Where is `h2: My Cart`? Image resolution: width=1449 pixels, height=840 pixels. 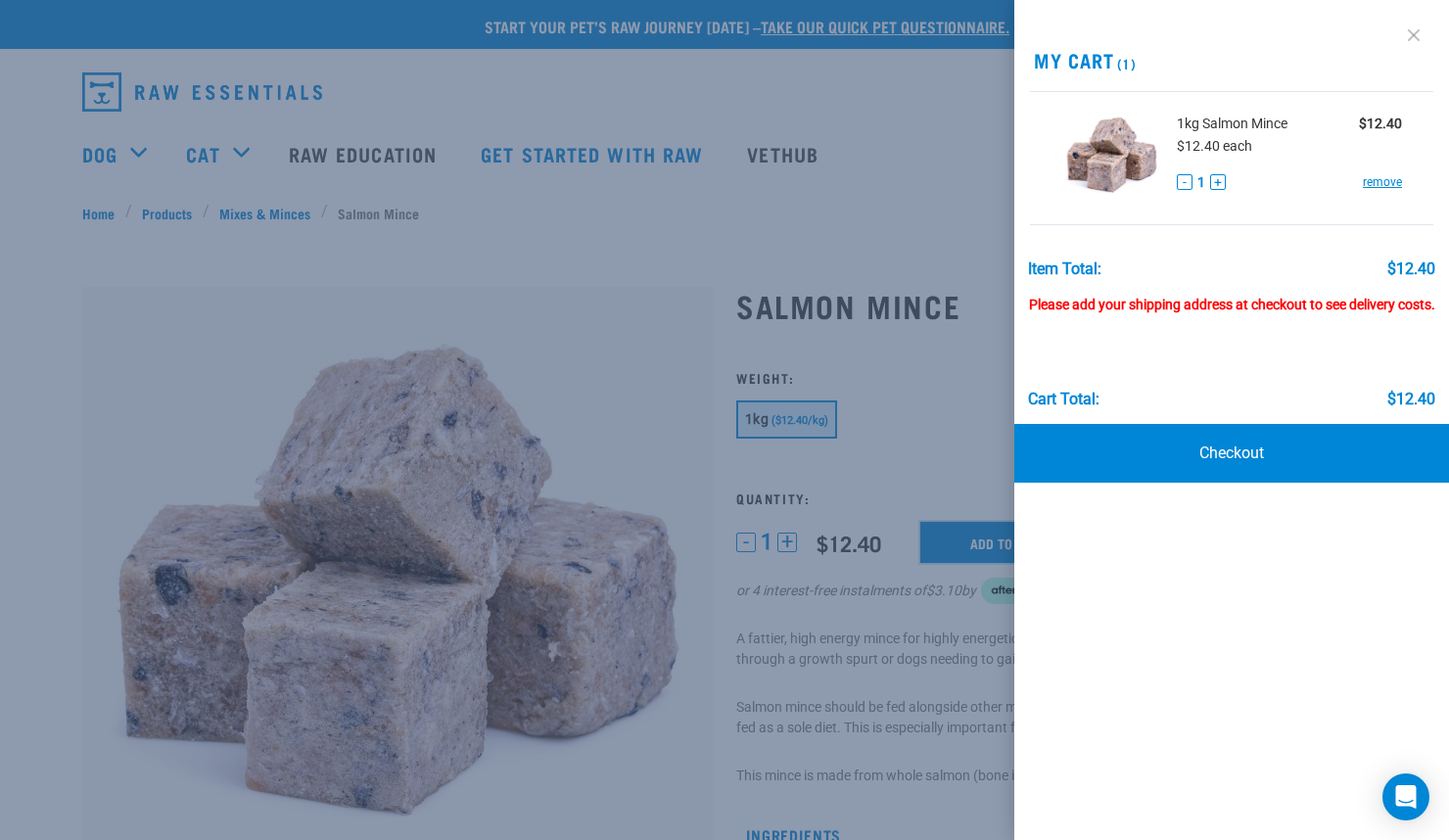 h2: My Cart is located at coordinates (1231, 60).